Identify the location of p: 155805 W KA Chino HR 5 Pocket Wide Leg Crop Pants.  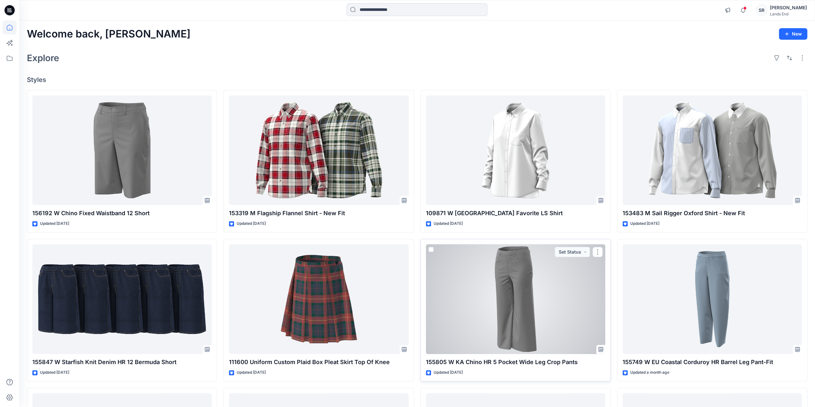
(516, 362).